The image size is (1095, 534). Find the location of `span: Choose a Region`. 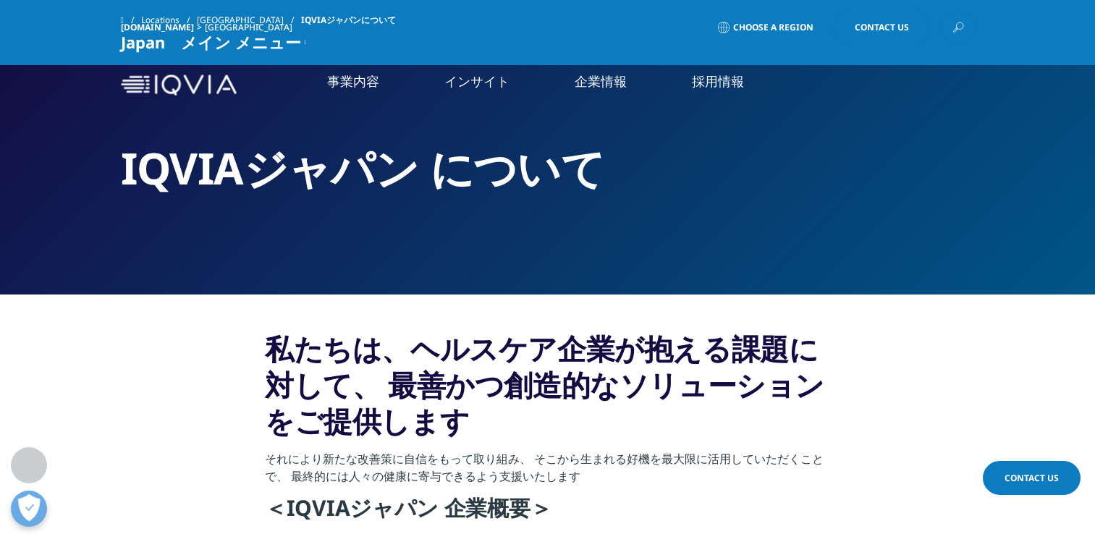

span: Choose a Region is located at coordinates (773, 28).